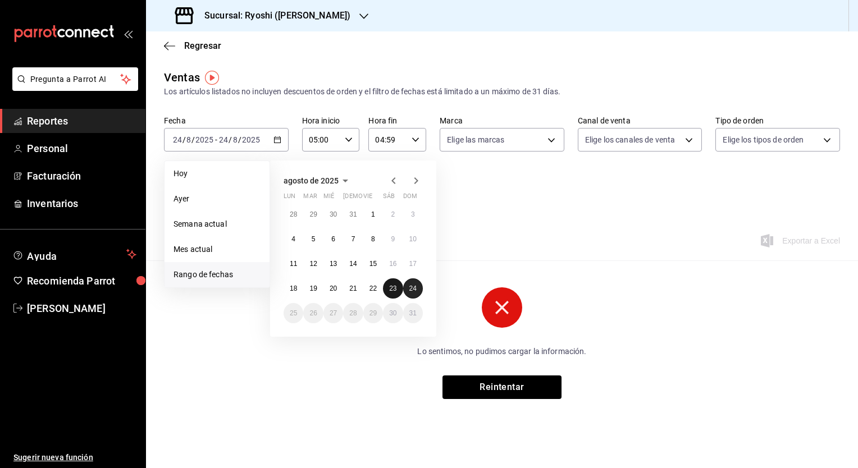 The image size is (858, 468). I want to click on button: 15 de agosto de 2025, so click(373, 264).